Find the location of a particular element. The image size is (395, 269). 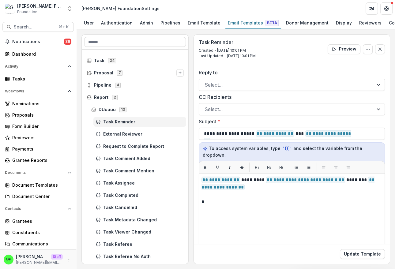

div: Tasks is located at coordinates (40, 79).